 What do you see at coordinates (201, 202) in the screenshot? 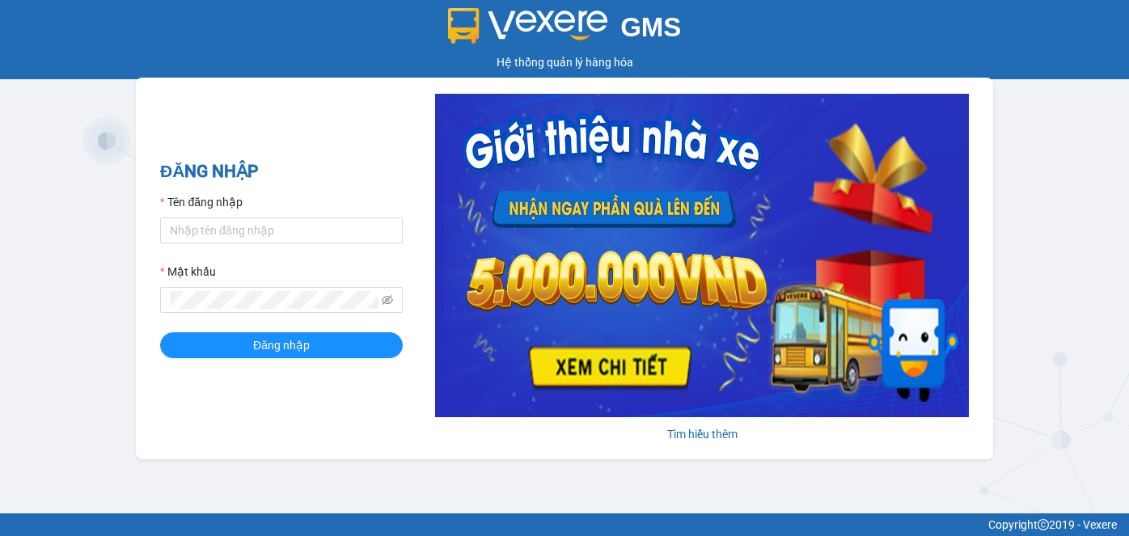
I see `label: Tên đăng nhập` at bounding box center [201, 202].